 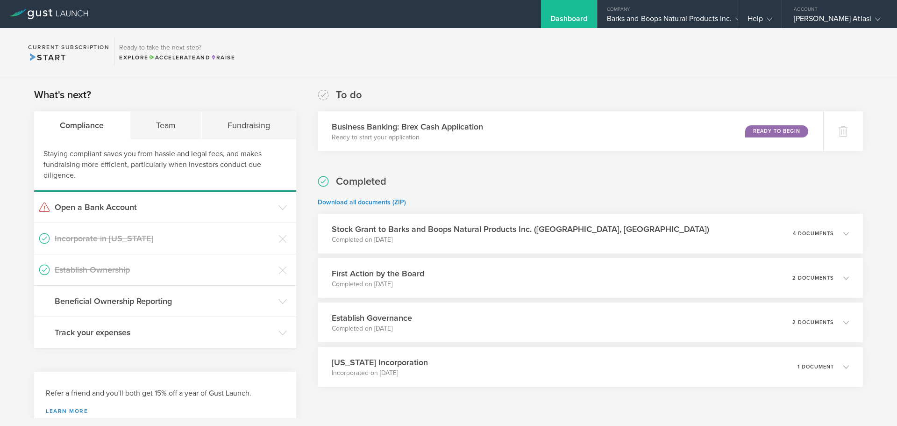 What do you see at coordinates (777, 131) in the screenshot?
I see `div: Ready to Begin` at bounding box center [777, 131].